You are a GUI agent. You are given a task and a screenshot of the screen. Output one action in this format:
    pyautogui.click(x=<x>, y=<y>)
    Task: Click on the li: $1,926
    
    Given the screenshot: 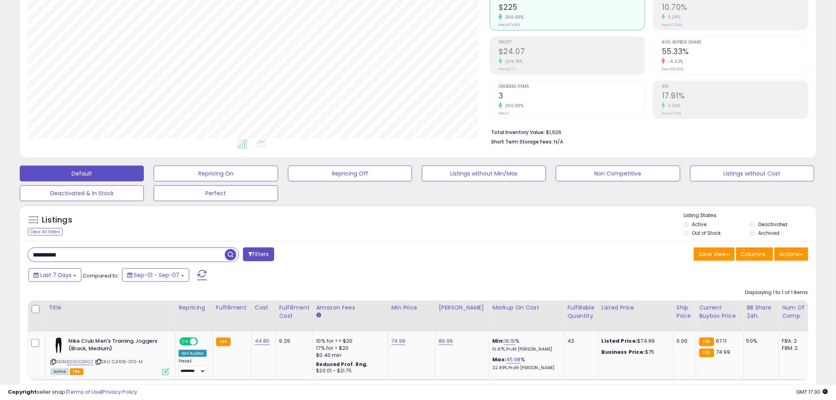 What is the action you would take?
    pyautogui.click(x=647, y=132)
    